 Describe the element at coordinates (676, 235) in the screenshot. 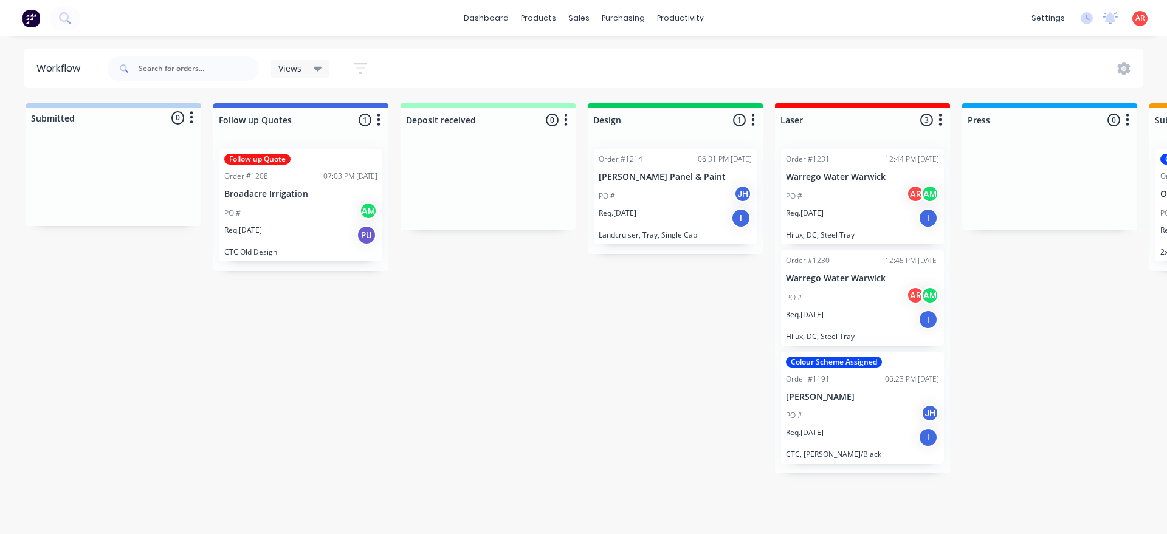

I see `p: Landcruiser, Tray, Single Cab` at that location.